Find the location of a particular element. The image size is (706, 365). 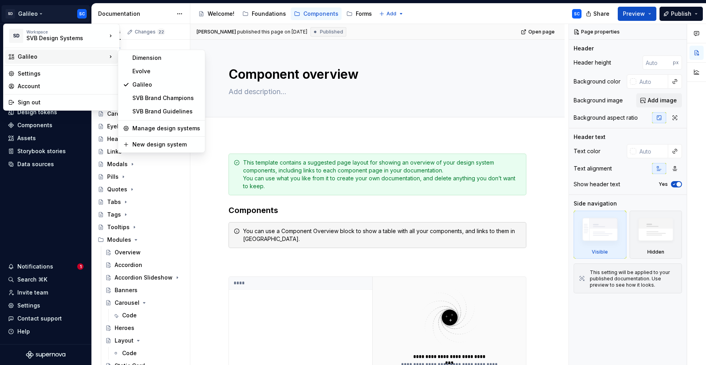

div: Settings is located at coordinates (66, 74).